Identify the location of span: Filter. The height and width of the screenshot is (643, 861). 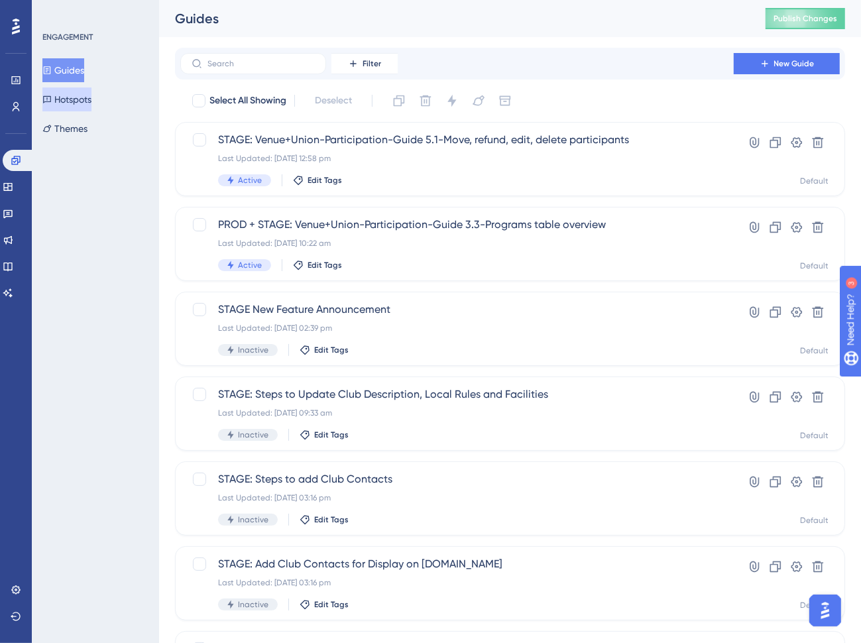
(372, 64).